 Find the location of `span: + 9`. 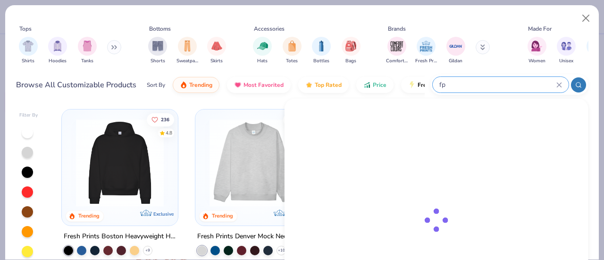

span: + 9 is located at coordinates (148, 250).